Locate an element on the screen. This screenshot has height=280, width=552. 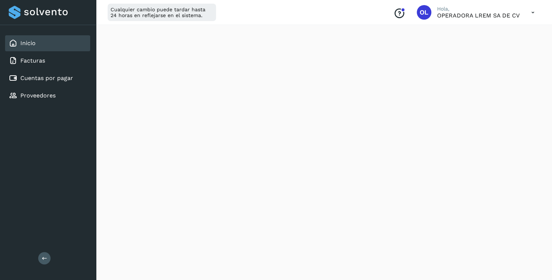
a: Cuentas por pagar is located at coordinates (47, 78).